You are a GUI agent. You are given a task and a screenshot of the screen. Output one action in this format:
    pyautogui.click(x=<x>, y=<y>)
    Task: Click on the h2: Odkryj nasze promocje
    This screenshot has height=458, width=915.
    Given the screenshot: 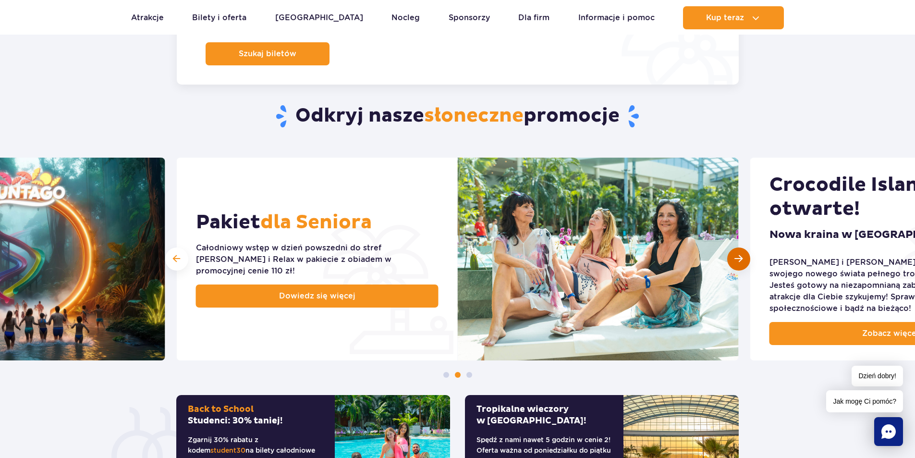 What is the action you would take?
    pyautogui.click(x=457, y=116)
    